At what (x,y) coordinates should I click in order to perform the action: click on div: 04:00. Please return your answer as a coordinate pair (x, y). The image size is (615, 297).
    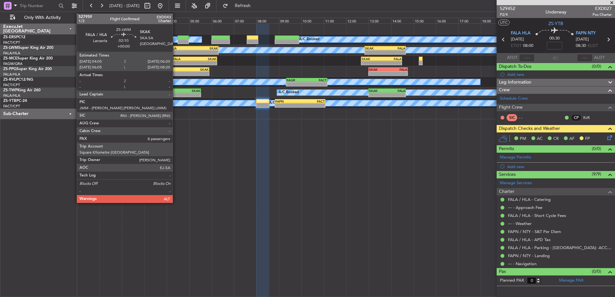
    Looking at the image, I should click on (178, 21).